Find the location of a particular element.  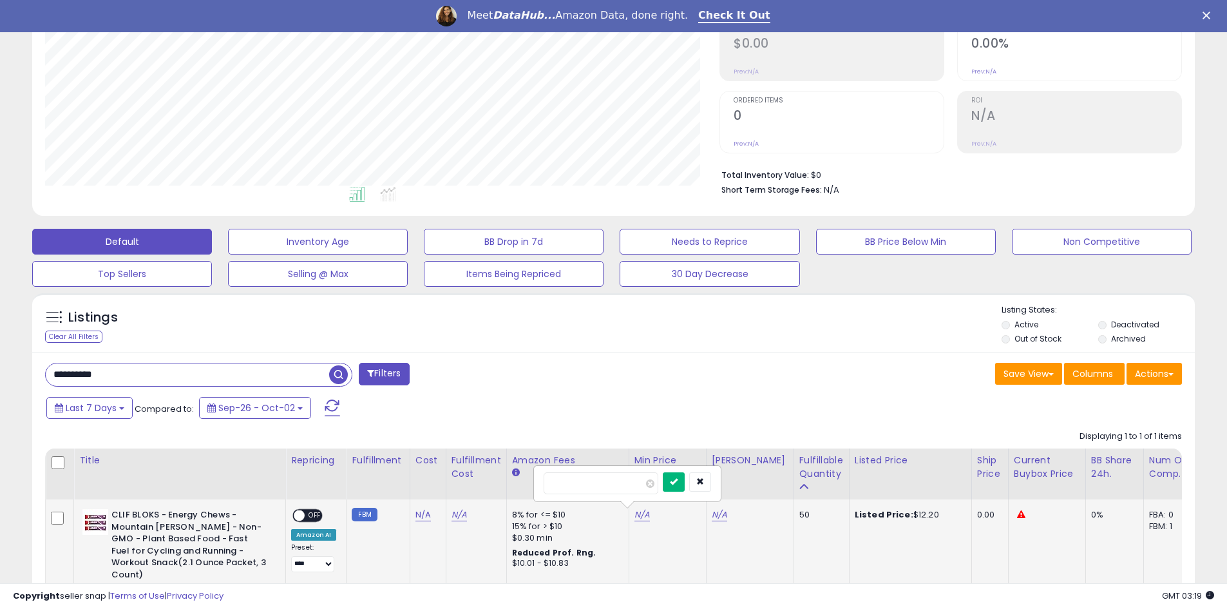

div: Title is located at coordinates (180, 460).